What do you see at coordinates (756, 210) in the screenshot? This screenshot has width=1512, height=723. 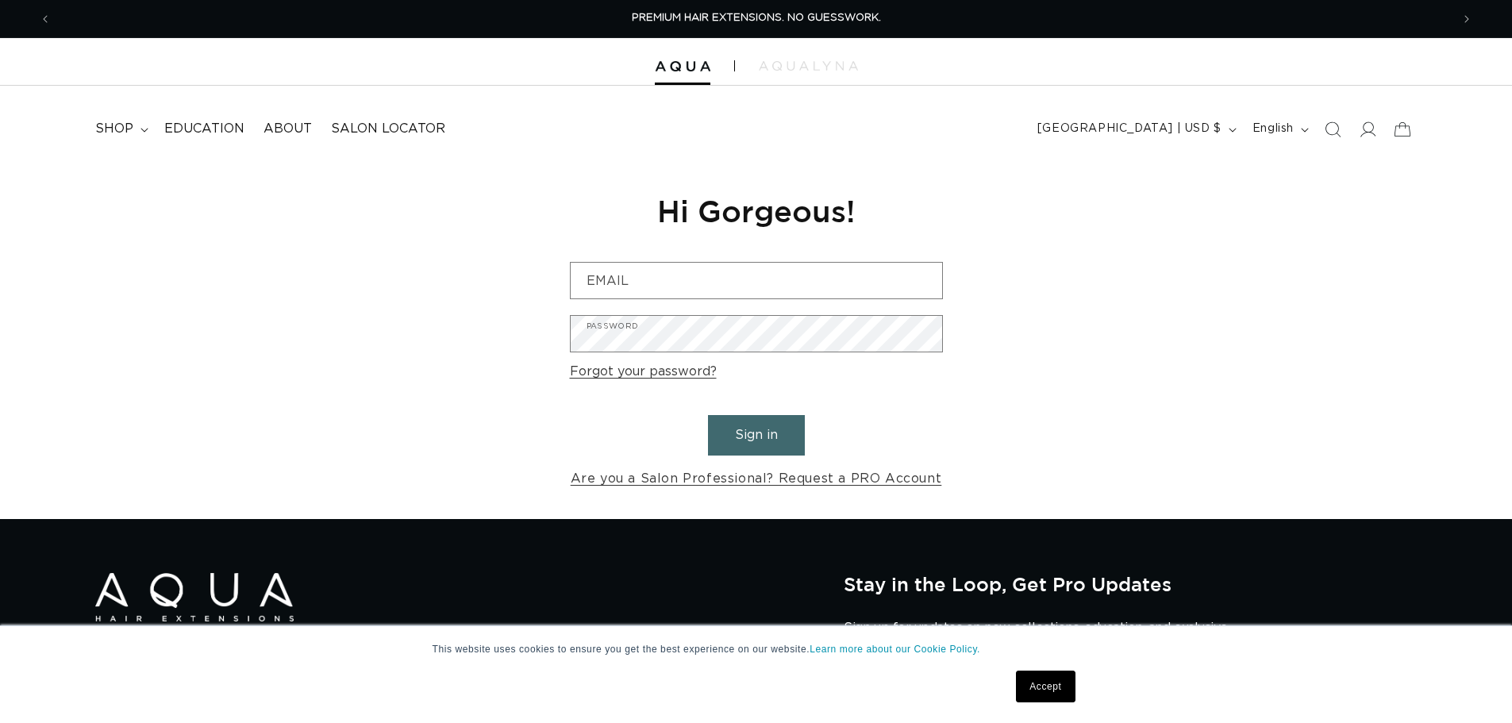 I see `h1: Hi Gorgeous!` at bounding box center [756, 210].